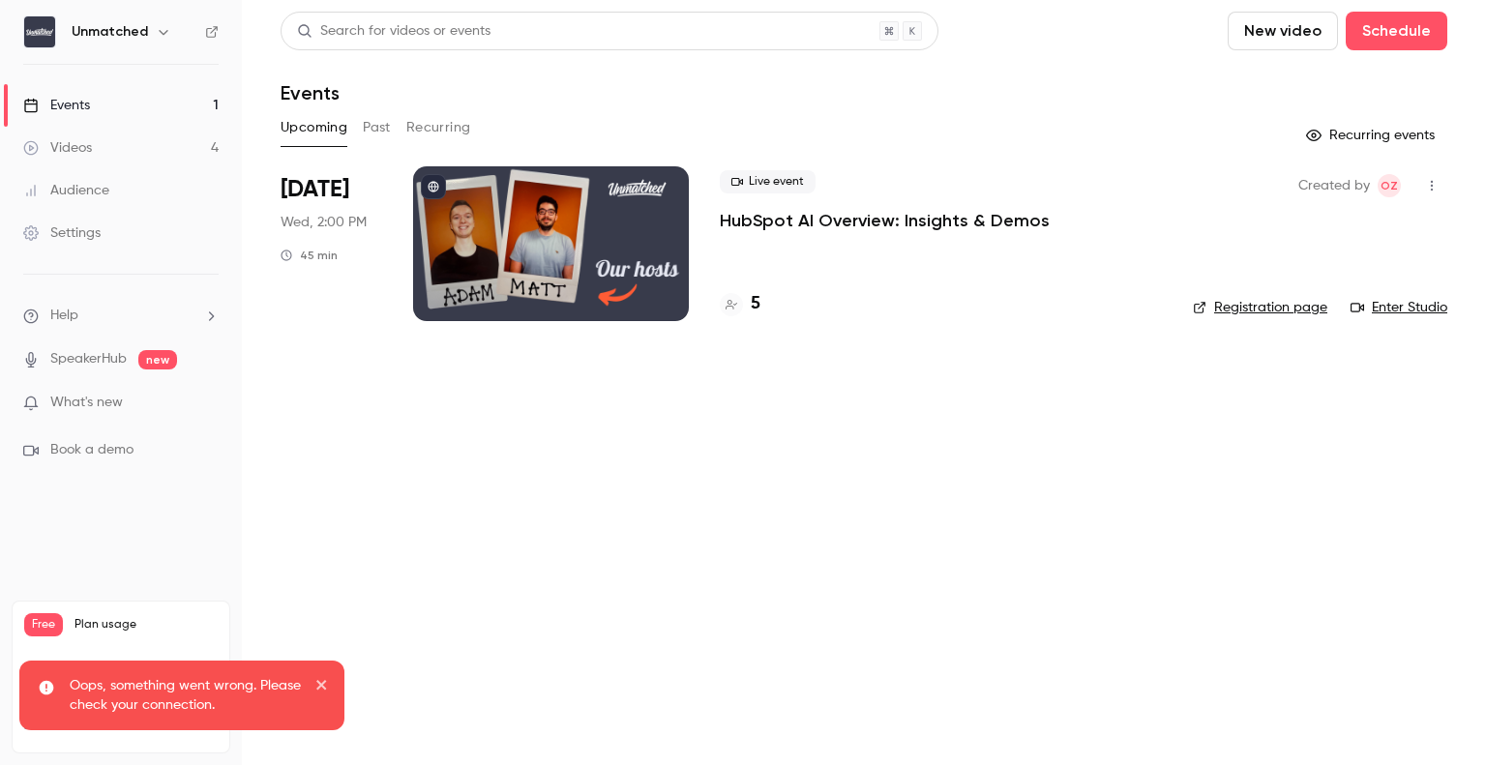  What do you see at coordinates (186, 696) in the screenshot?
I see `p: Oops, something went wrong. Please check your connection.` at bounding box center [186, 696].